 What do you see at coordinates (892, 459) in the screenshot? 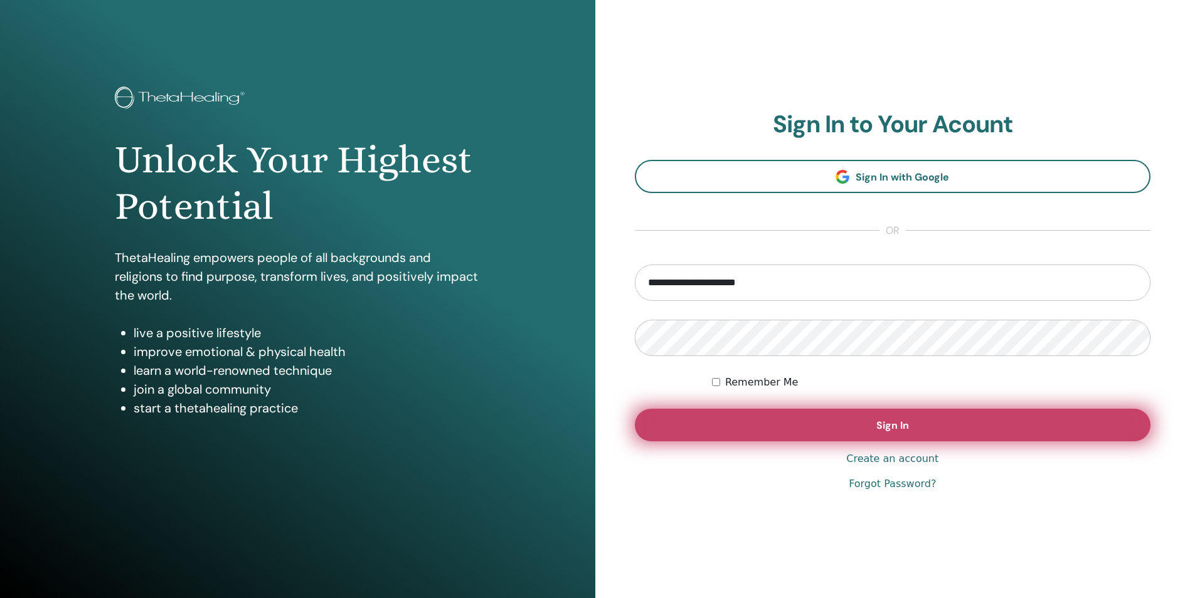
I see `a: Create an account` at bounding box center [892, 459].